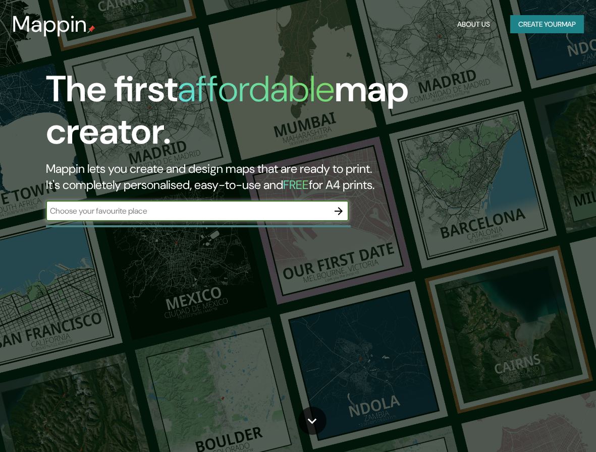 This screenshot has height=452, width=596. What do you see at coordinates (284, 177) in the screenshot?
I see `h2: Mappin lets you create and design maps that are ready to print. It's completely personalised, eas...` at bounding box center [284, 177].